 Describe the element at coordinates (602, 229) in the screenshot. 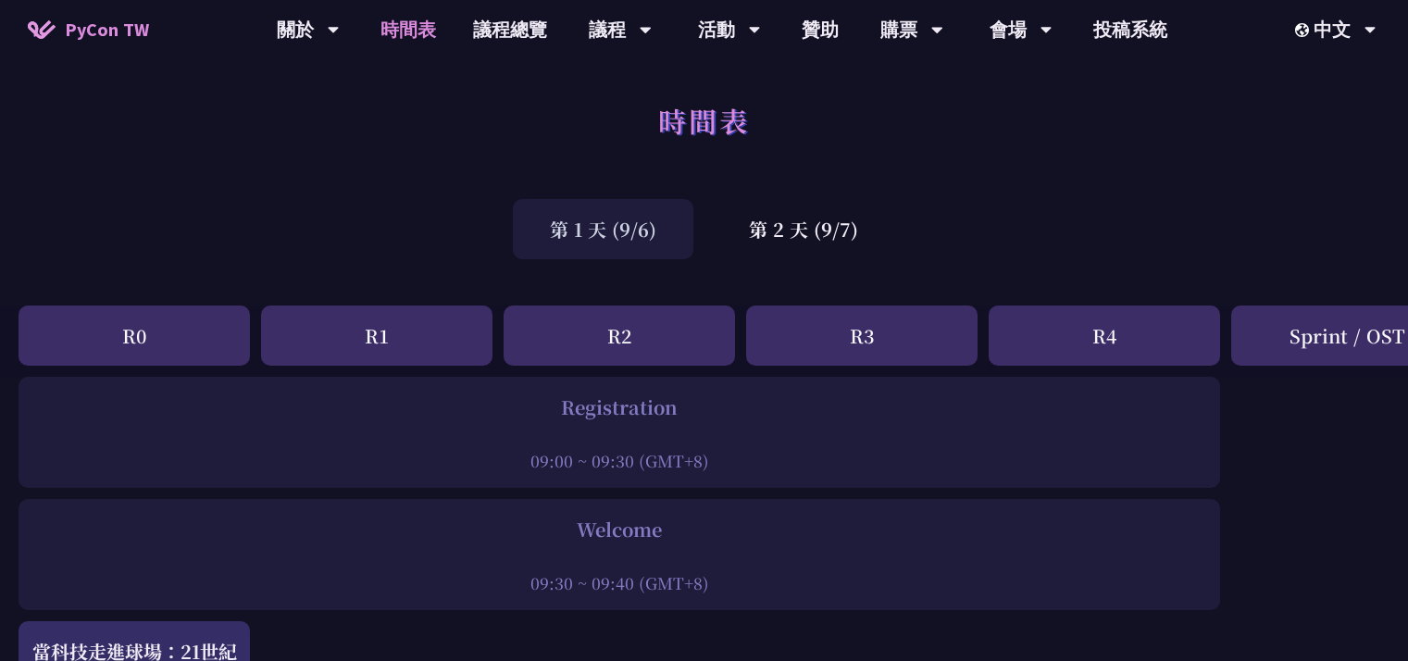

I see `div: 第 1 天 (9/6)` at that location.